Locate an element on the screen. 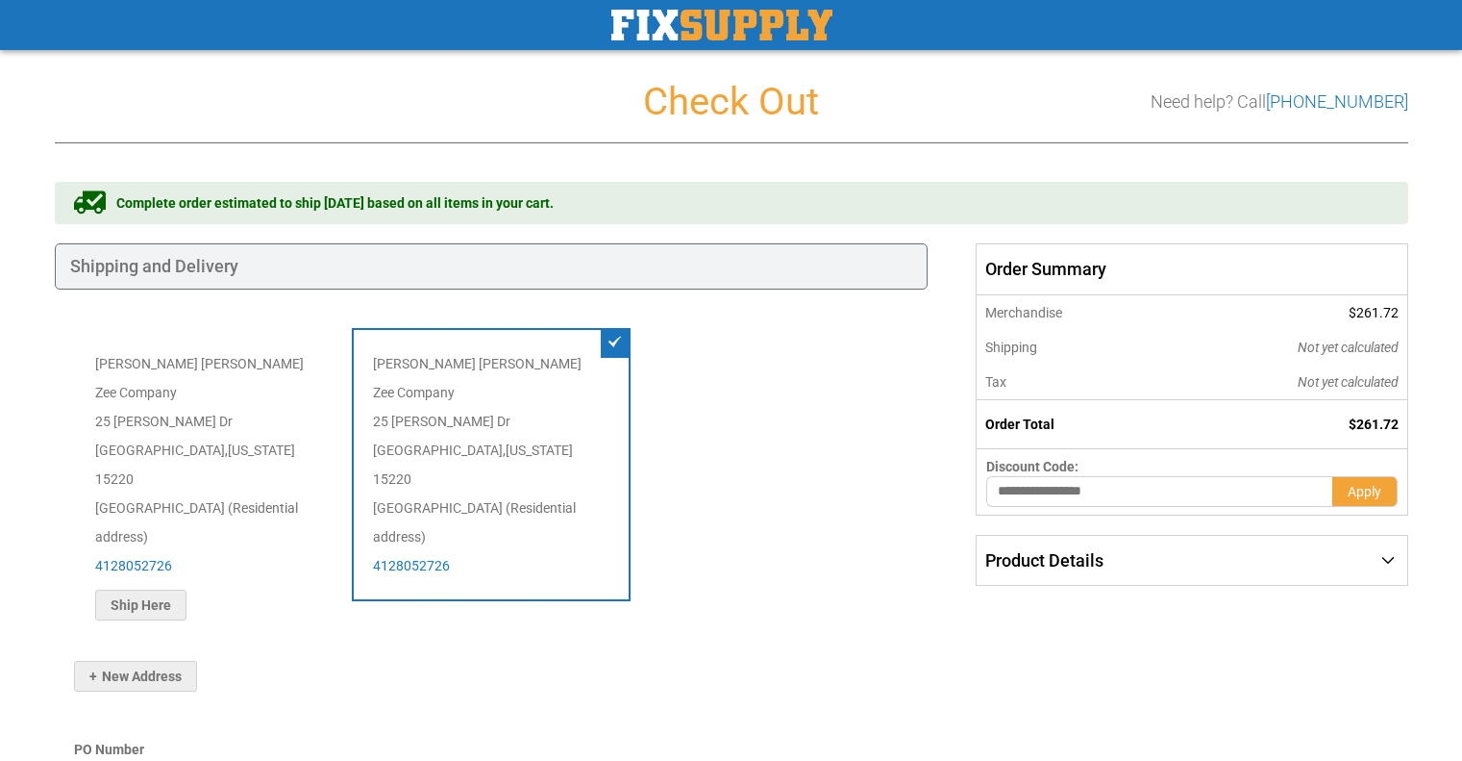  button: New Address is located at coordinates (136, 676).